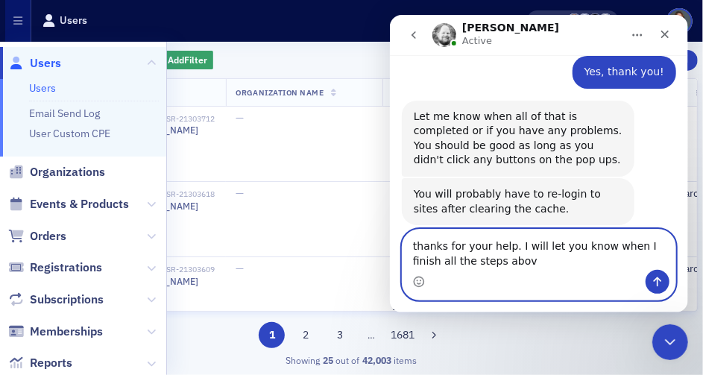  I want to click on span: Subscriptions, so click(66, 300).